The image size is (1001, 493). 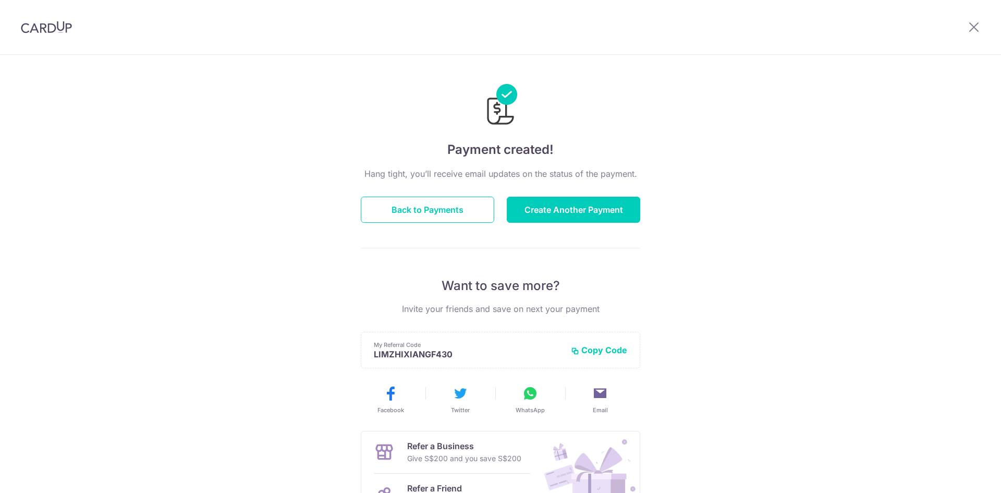 I want to click on p: Hang tight, you’ll receive email updates on the status of the payment., so click(x=500, y=174).